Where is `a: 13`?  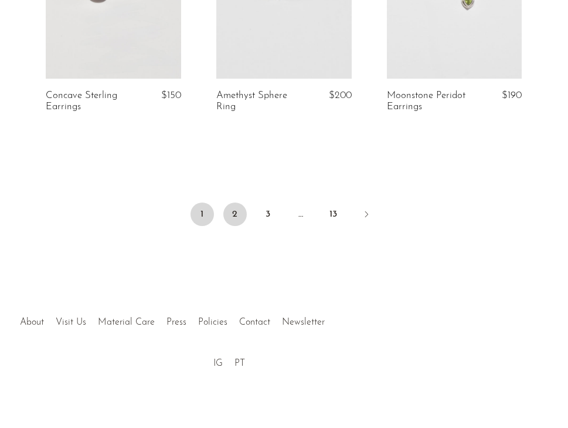
a: 13 is located at coordinates (334, 214).